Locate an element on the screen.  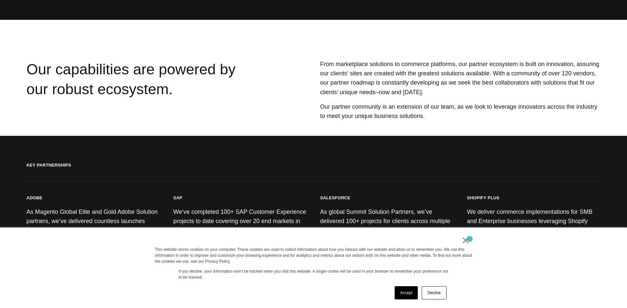
p: As Magento Global Elite and Gold Adobe Solution partners, we’ve delivered countless launches acro... is located at coordinates (93, 221).